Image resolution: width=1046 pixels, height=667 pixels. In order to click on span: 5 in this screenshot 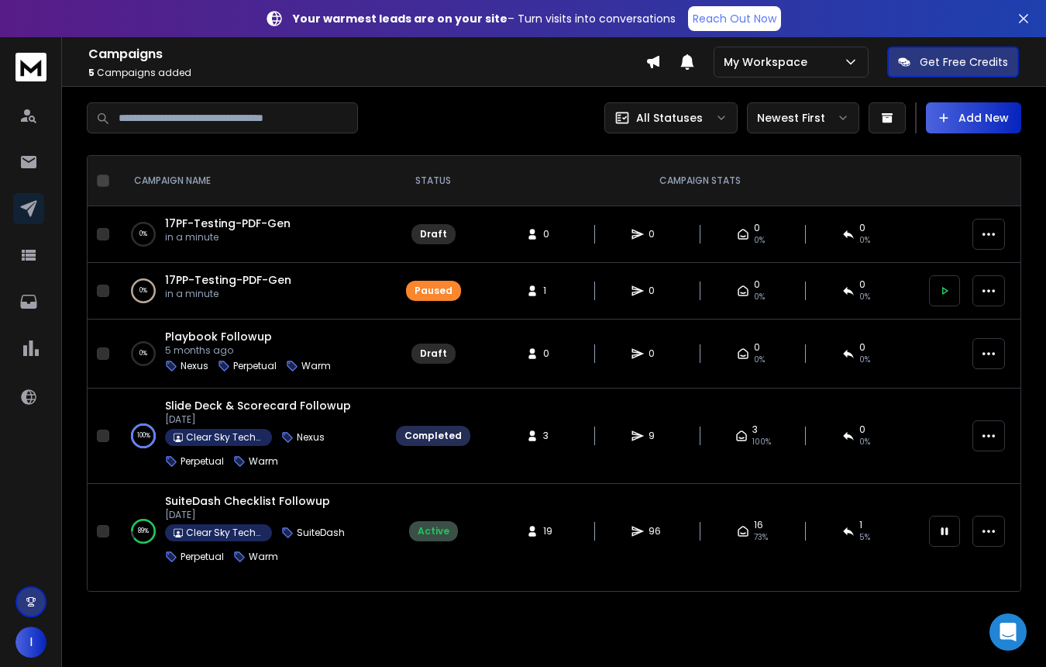, I will do `click(91, 72)`.